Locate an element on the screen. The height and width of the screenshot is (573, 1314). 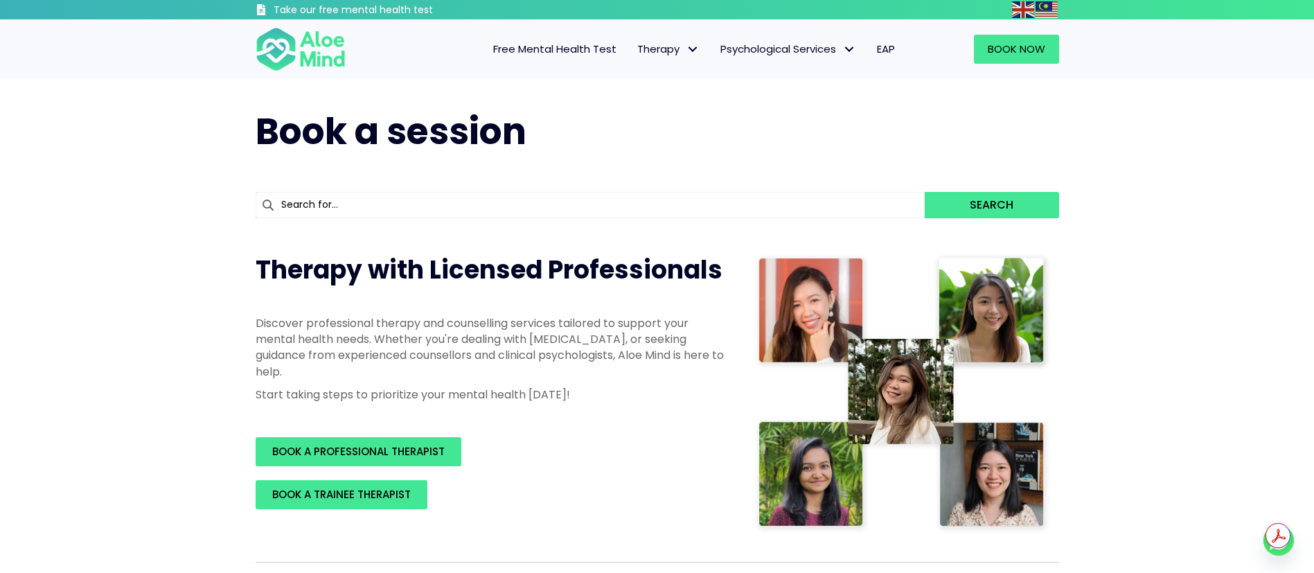
a: English is located at coordinates (1024, 9).